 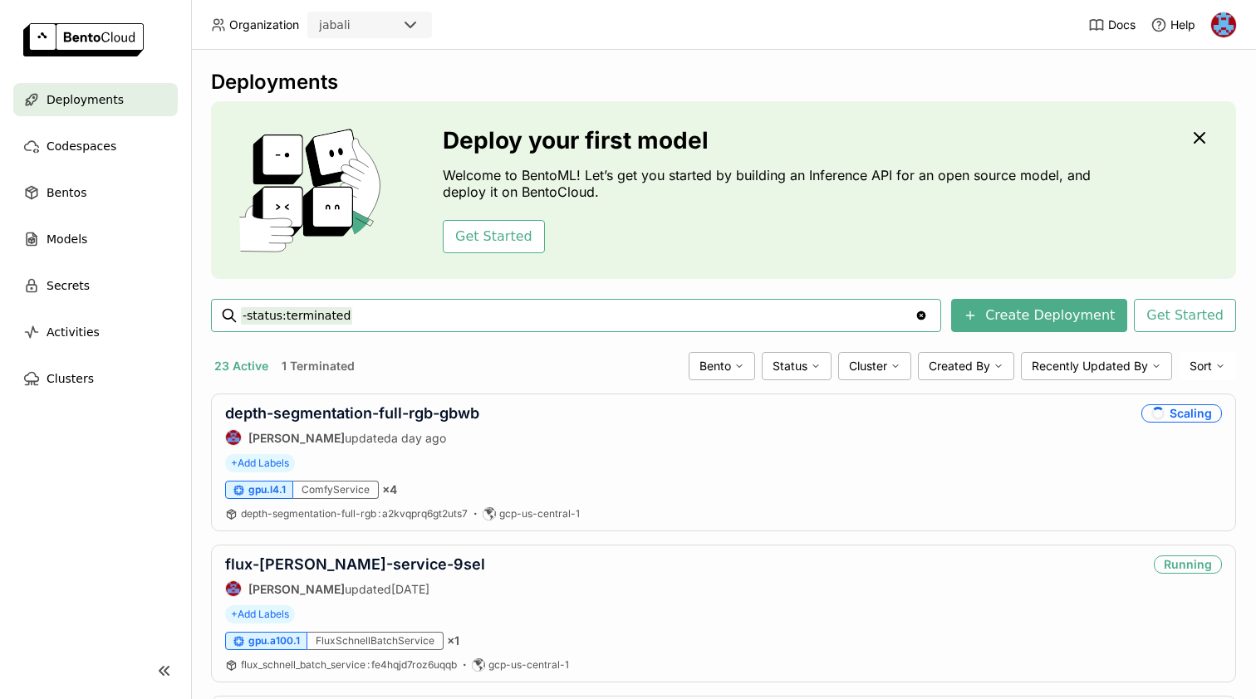 I want to click on div: Recently Updated By, so click(x=1097, y=366).